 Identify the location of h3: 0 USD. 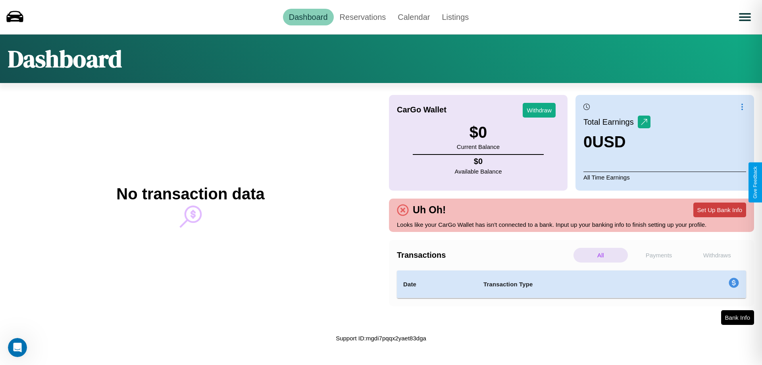
(617, 142).